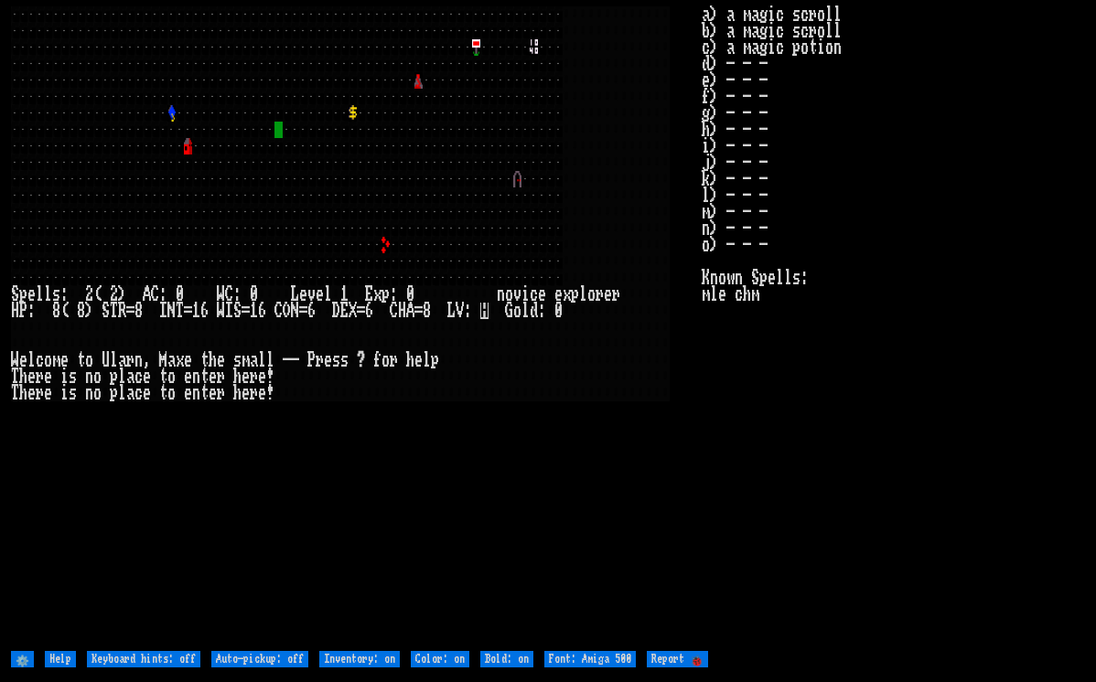 This screenshot has height=682, width=1096. What do you see at coordinates (311, 295) in the screenshot?
I see `div: v` at bounding box center [311, 295].